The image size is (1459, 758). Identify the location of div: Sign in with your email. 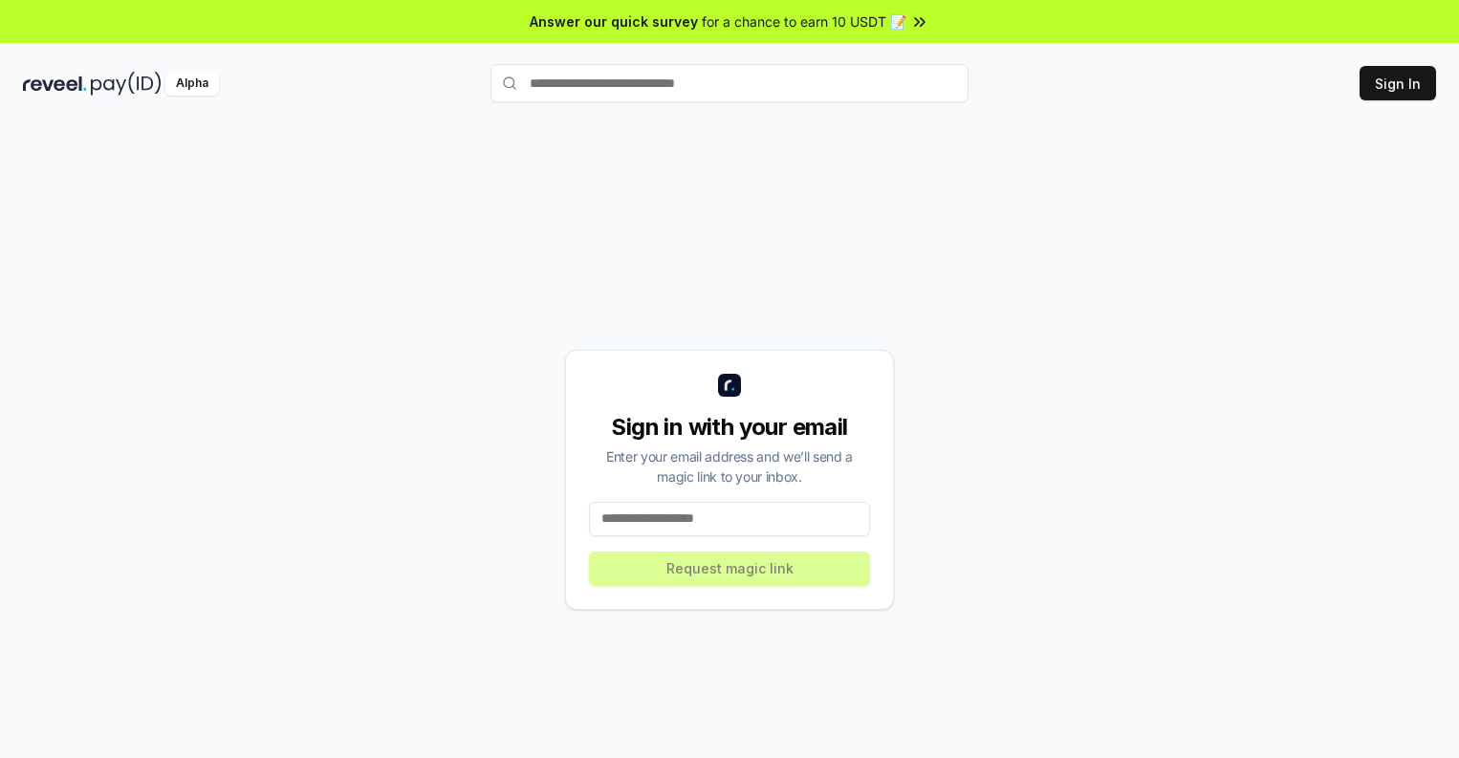
(729, 427).